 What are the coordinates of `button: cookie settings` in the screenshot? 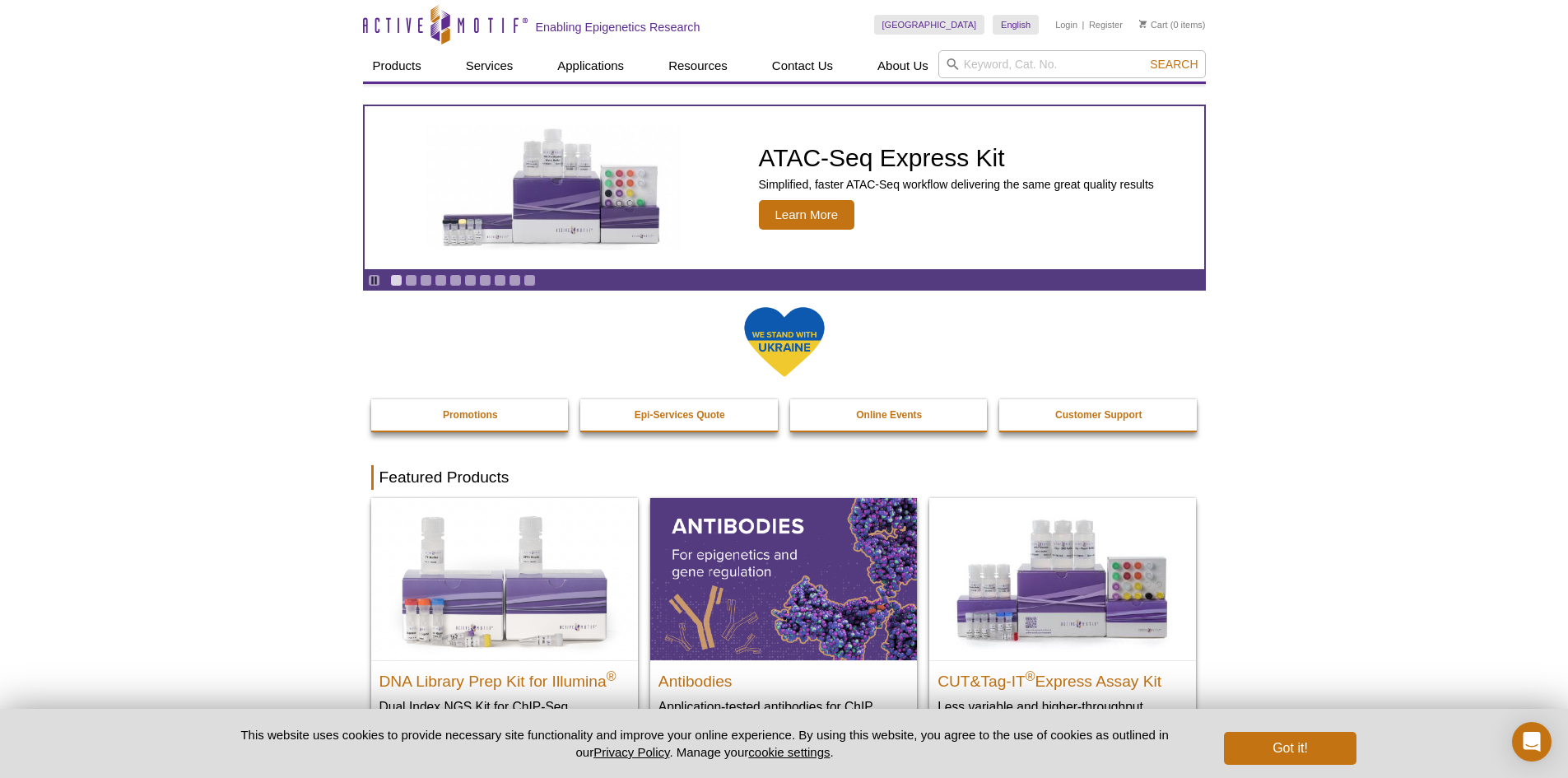 It's located at (788, 751).